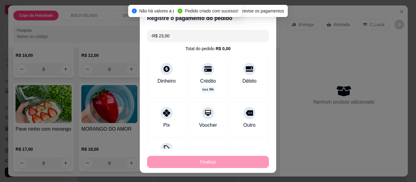 Image resolution: width=416 pixels, height=182 pixels. Describe the element at coordinates (212, 11) in the screenshot. I see `span: Não há valores a serem cobrados, finalize a venda ou revise os pagamentos` at that location.